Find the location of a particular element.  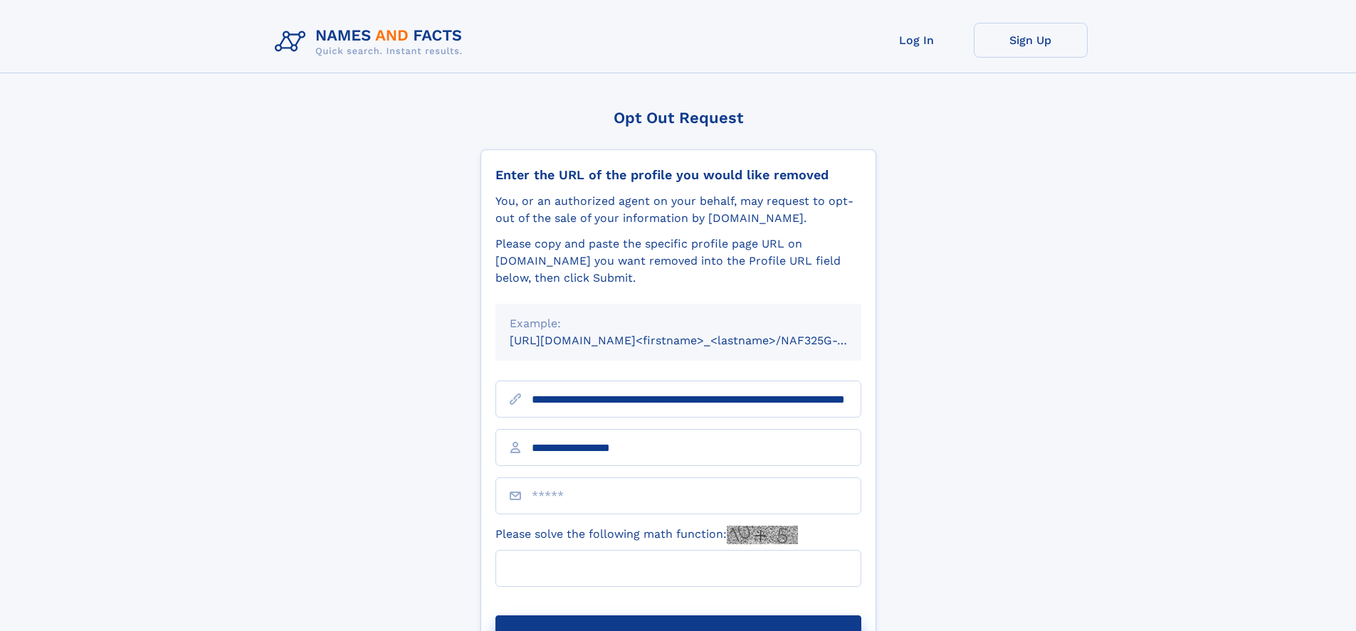

div: Example: is located at coordinates (678, 324).